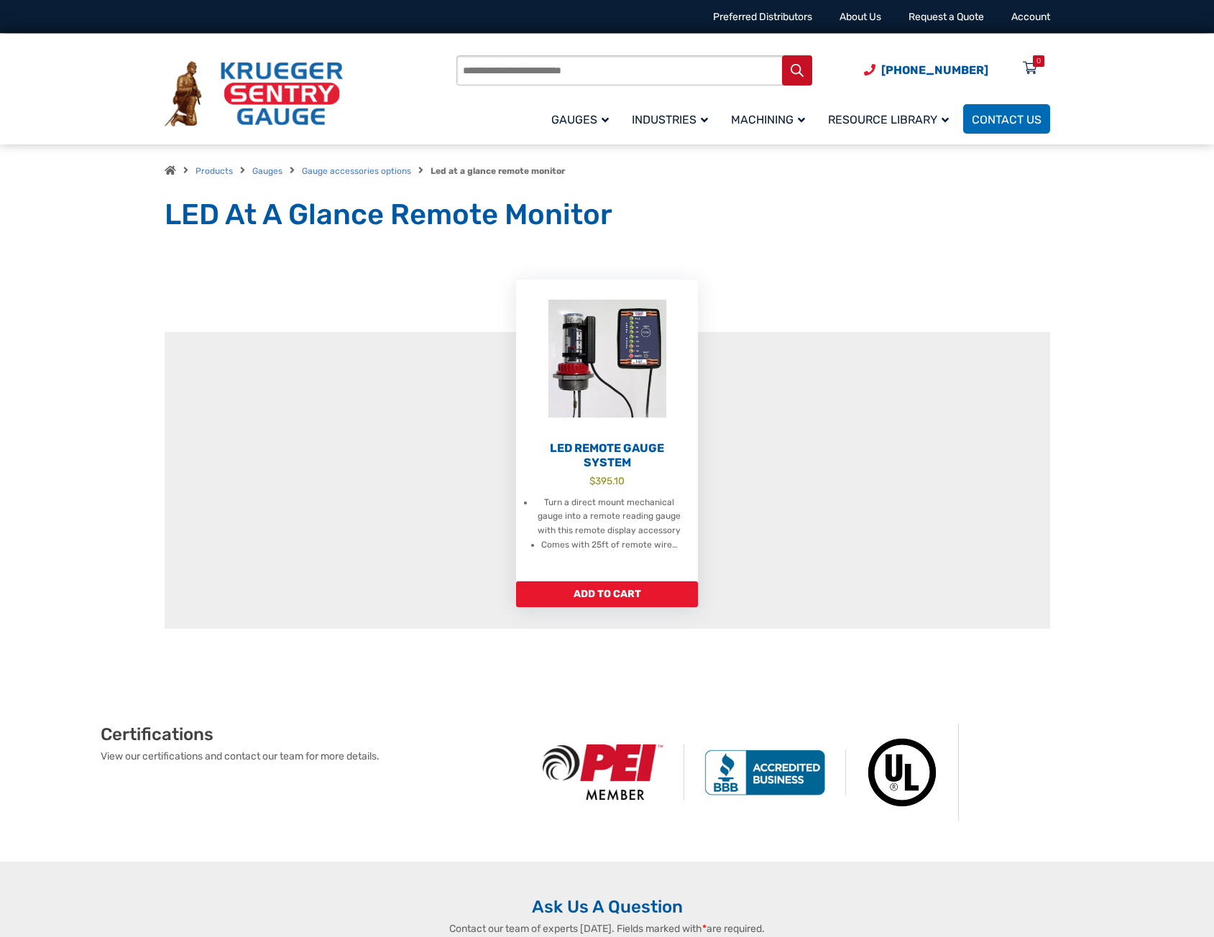  Describe the element at coordinates (1031, 17) in the screenshot. I see `a: Account` at that location.